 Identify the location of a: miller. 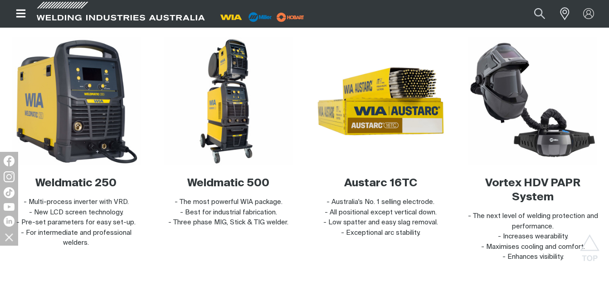
(290, 17).